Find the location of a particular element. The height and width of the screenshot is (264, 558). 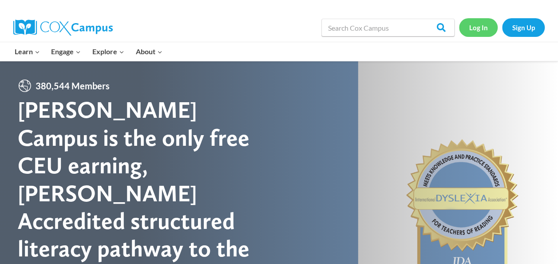

img: Cox Campus is located at coordinates (63, 28).